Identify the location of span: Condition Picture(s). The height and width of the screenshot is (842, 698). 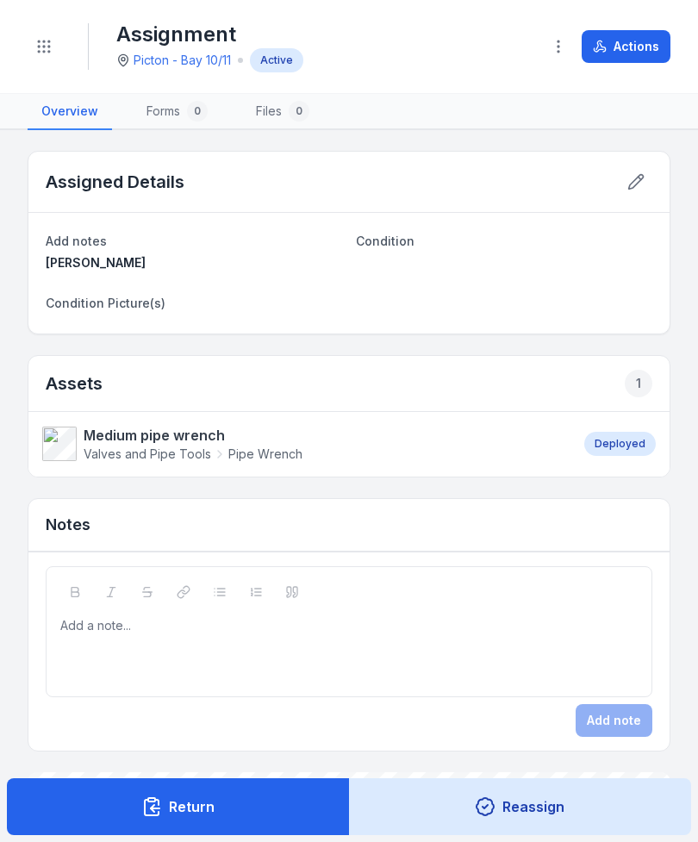
(105, 303).